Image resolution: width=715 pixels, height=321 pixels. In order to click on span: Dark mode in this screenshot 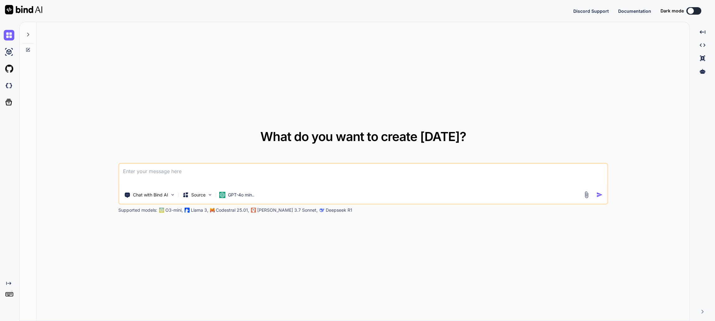, I will do `click(672, 11)`.